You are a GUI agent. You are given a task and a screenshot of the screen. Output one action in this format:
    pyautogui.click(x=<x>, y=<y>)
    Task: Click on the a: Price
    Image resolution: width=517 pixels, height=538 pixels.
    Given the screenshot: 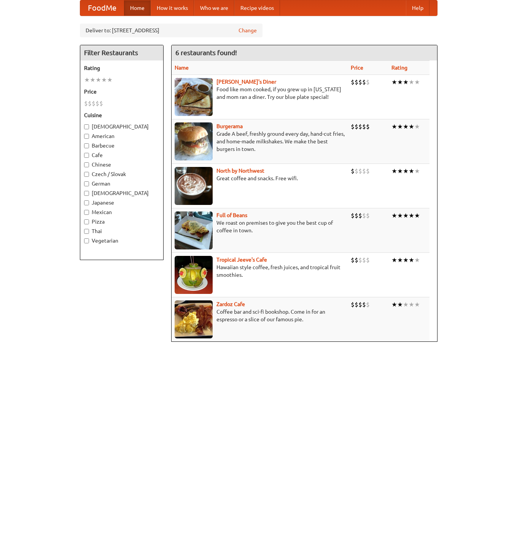 What is the action you would take?
    pyautogui.click(x=357, y=68)
    